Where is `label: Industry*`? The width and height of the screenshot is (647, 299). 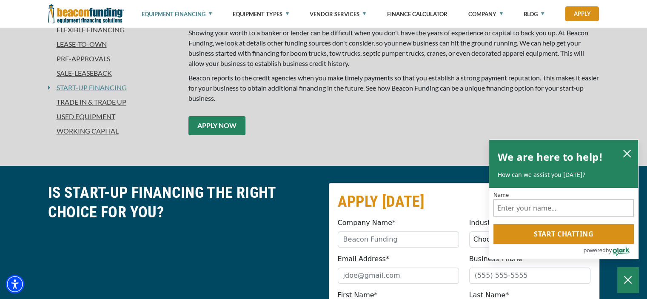
label: Industry* is located at coordinates (485, 223).